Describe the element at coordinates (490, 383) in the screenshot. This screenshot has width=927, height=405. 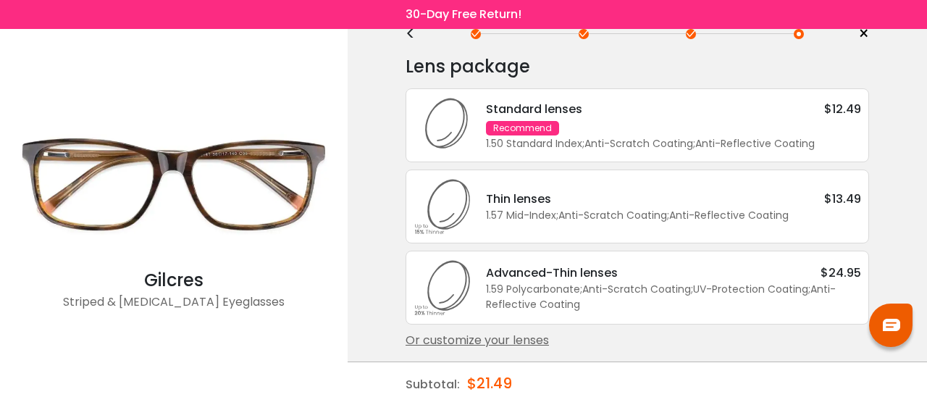
I see `div: $21.49` at that location.